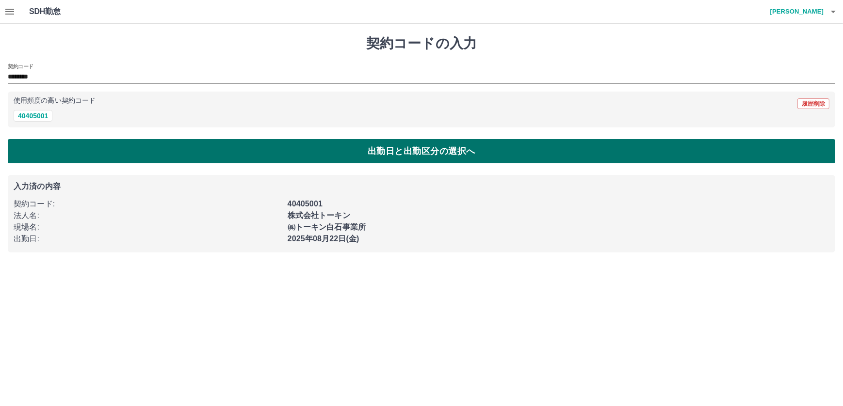 This screenshot has width=843, height=406. What do you see at coordinates (422, 187) in the screenshot?
I see `p: 入力済の内容` at bounding box center [422, 187].